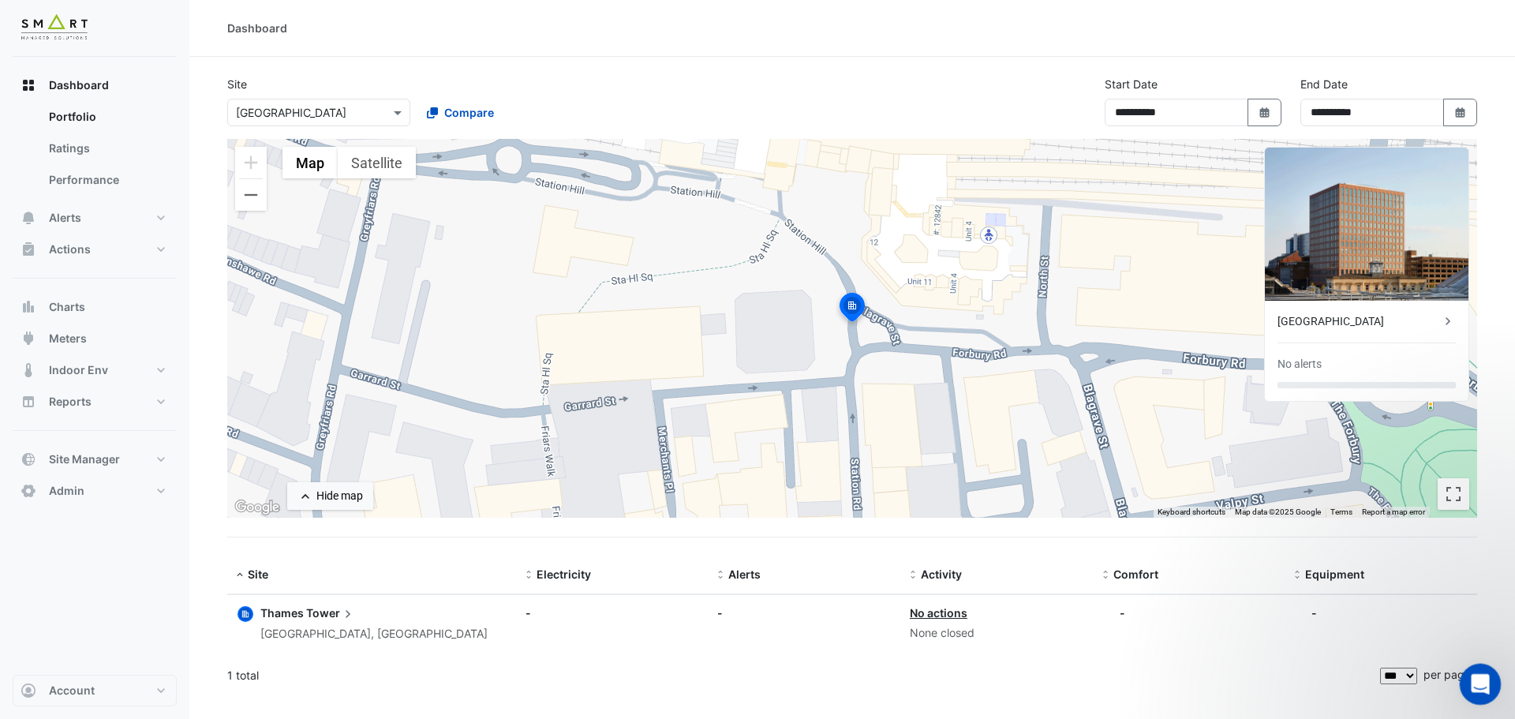  I want to click on span: Map data ©2025 Google, so click(1278, 511).